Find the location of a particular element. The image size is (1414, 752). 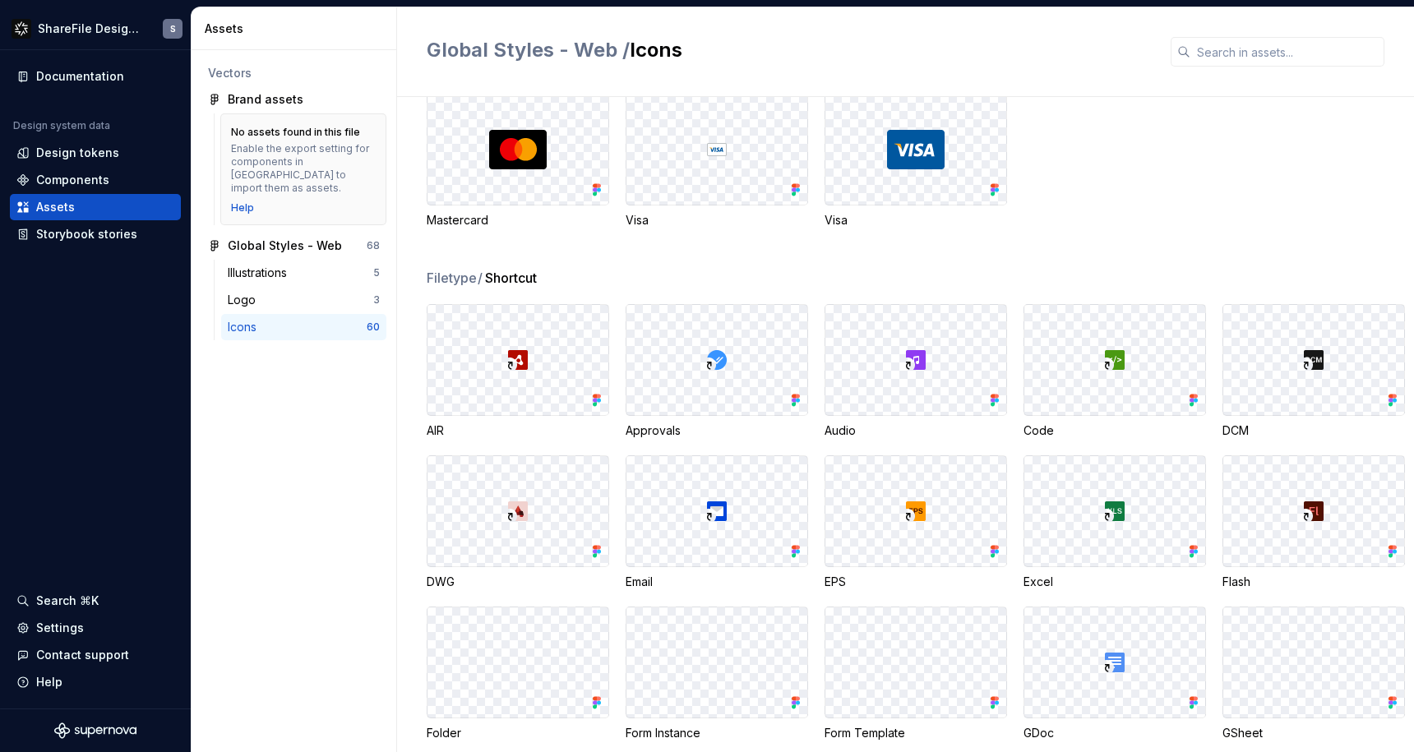

input: Search in assets... is located at coordinates (1287, 52).